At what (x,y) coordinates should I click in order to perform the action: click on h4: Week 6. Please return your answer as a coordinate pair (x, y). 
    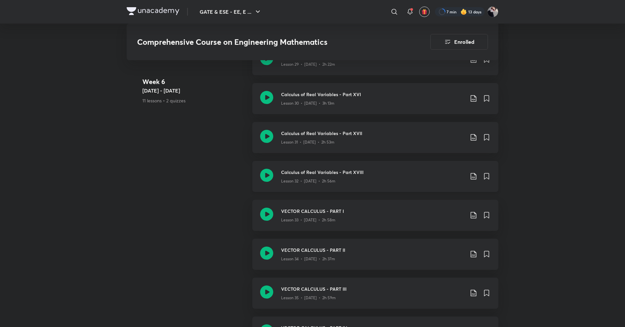
    Looking at the image, I should click on (195, 82).